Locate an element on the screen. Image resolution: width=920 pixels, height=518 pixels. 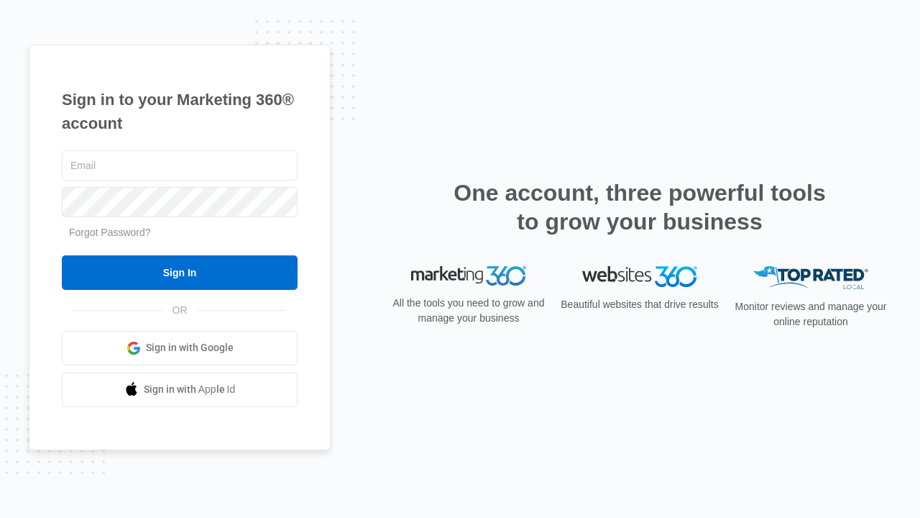
h1: Sign in to your Marketing 360® account is located at coordinates (180, 111).